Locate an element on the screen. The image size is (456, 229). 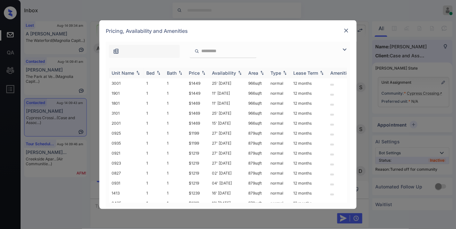
td: 0923 is located at coordinates (126, 163).